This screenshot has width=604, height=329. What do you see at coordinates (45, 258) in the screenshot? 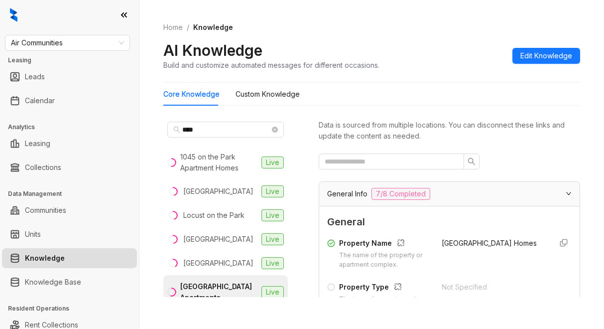
I see `a: Knowledge` at bounding box center [45, 258].